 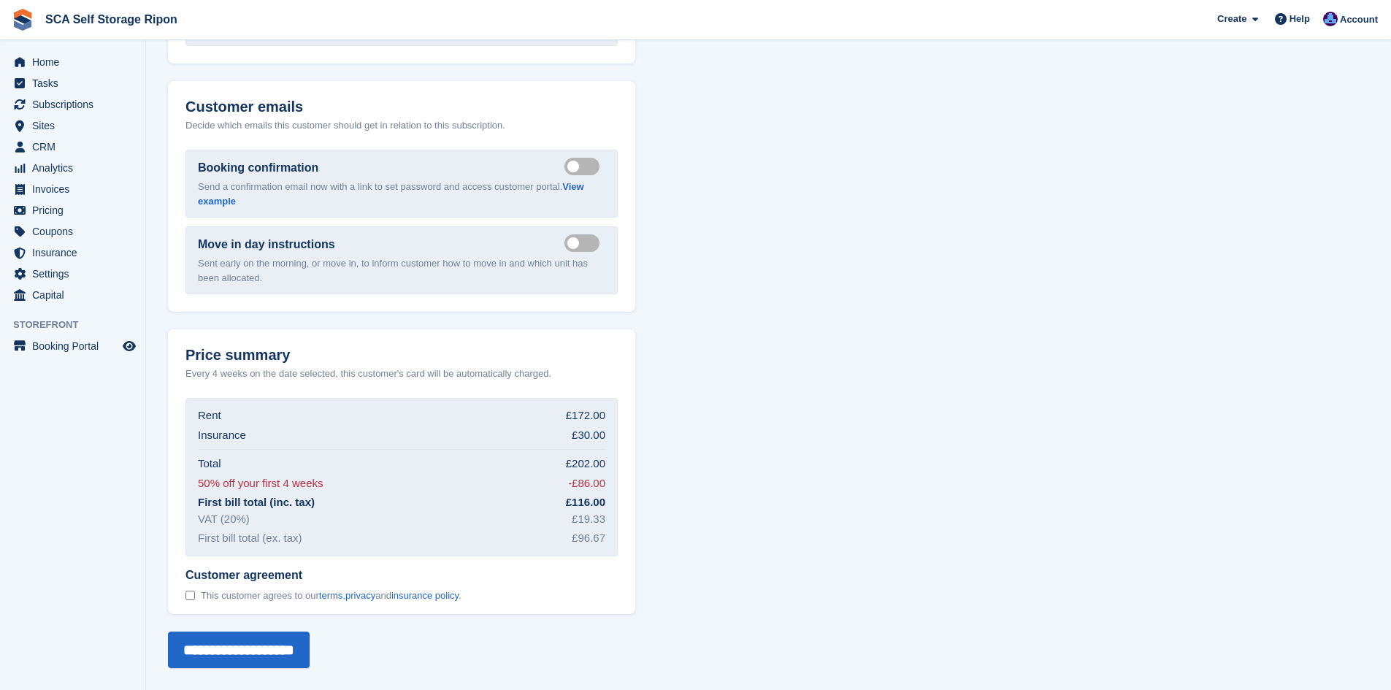 I want to click on span: Customer agreement, so click(x=323, y=575).